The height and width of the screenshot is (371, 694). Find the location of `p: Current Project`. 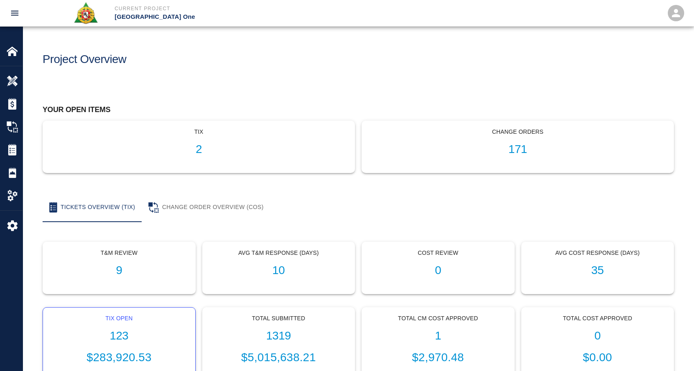

p: Current Project is located at coordinates (253, 9).